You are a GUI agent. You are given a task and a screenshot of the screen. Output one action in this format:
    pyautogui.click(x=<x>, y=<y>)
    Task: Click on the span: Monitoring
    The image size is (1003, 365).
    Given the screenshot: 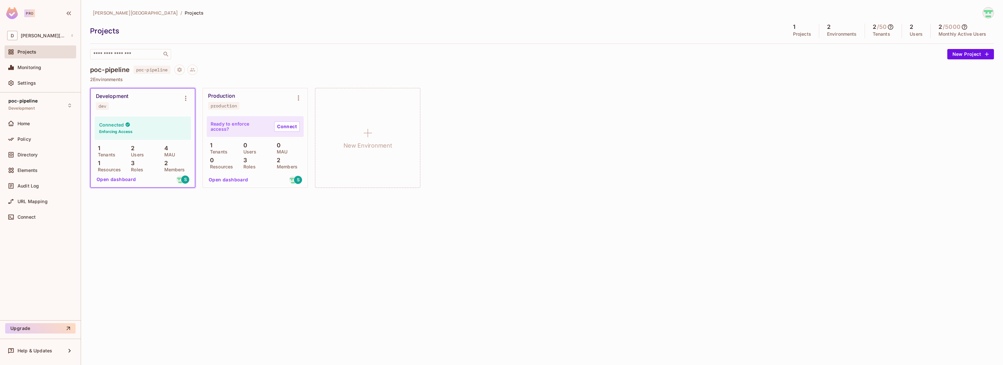 What is the action you would take?
    pyautogui.click(x=29, y=67)
    